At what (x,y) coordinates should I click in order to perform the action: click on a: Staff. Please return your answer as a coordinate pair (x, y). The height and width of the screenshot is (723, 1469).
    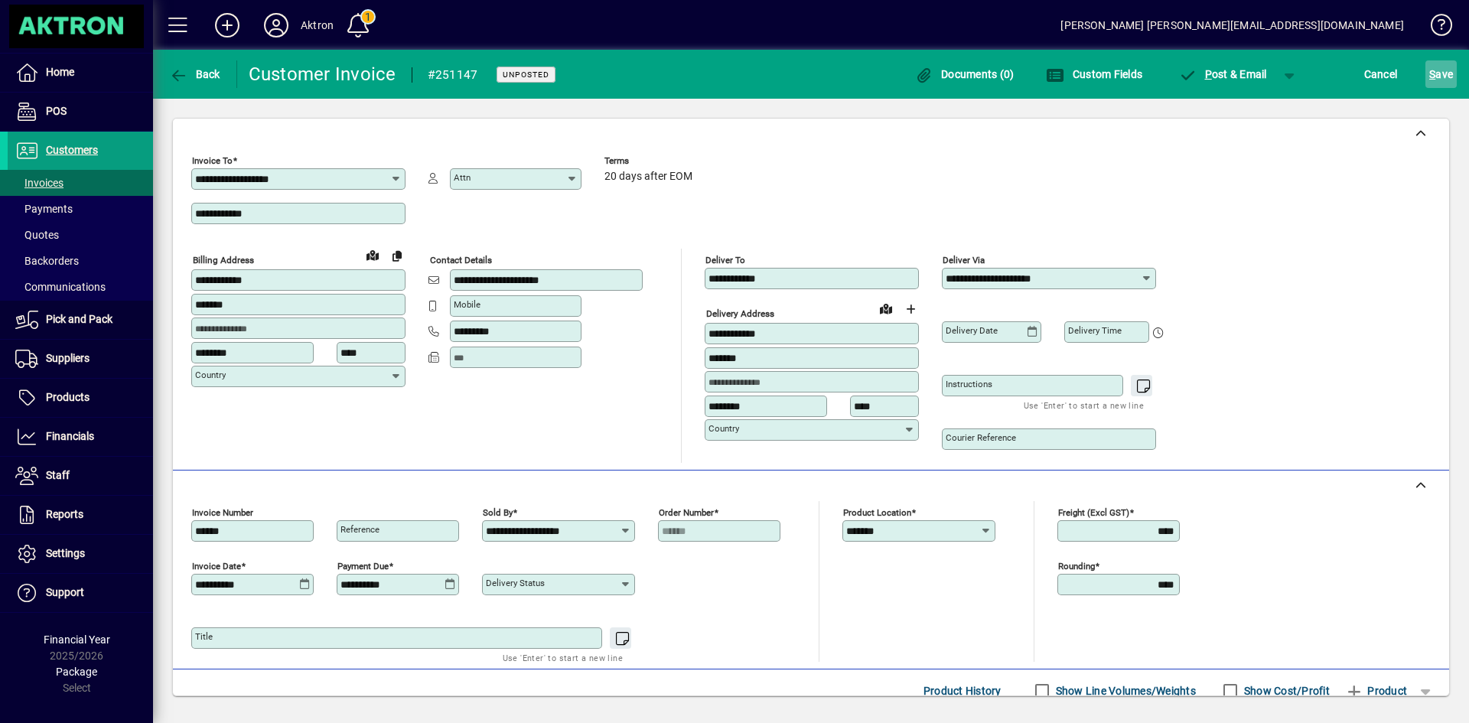
    Looking at the image, I should click on (80, 476).